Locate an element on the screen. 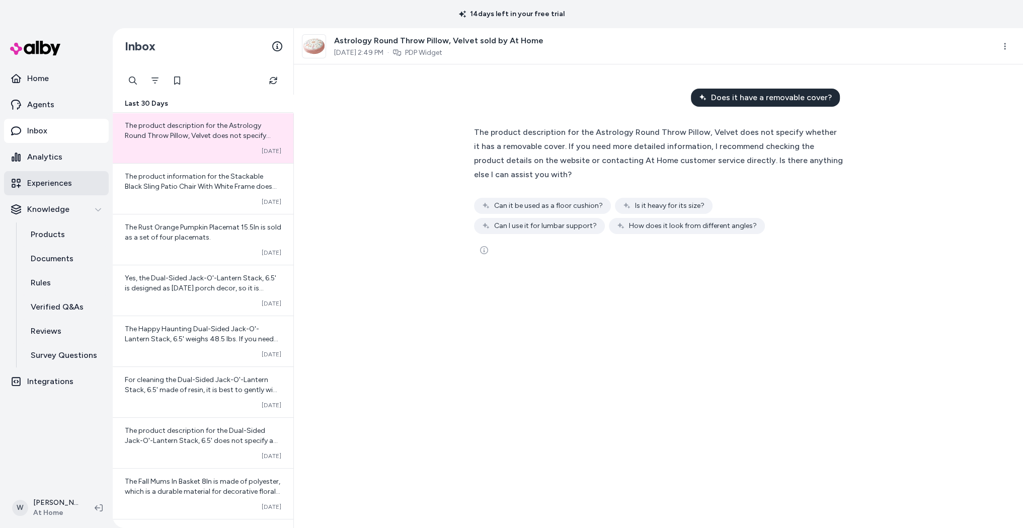  span: Astrology Round Throw Pillow, Velvet sold by At Home is located at coordinates (439, 41).